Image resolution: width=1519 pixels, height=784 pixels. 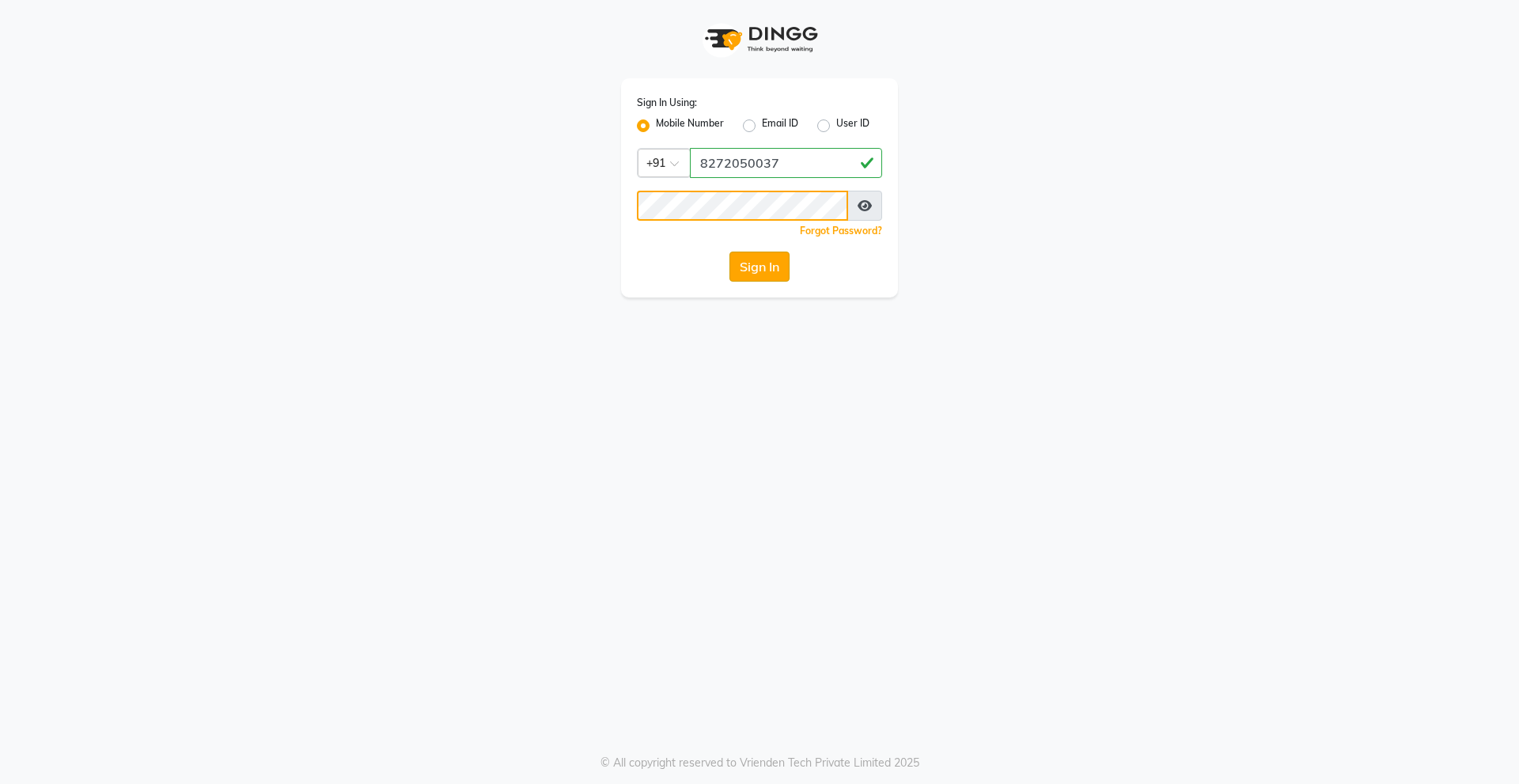 I want to click on button: Sign In, so click(x=760, y=266).